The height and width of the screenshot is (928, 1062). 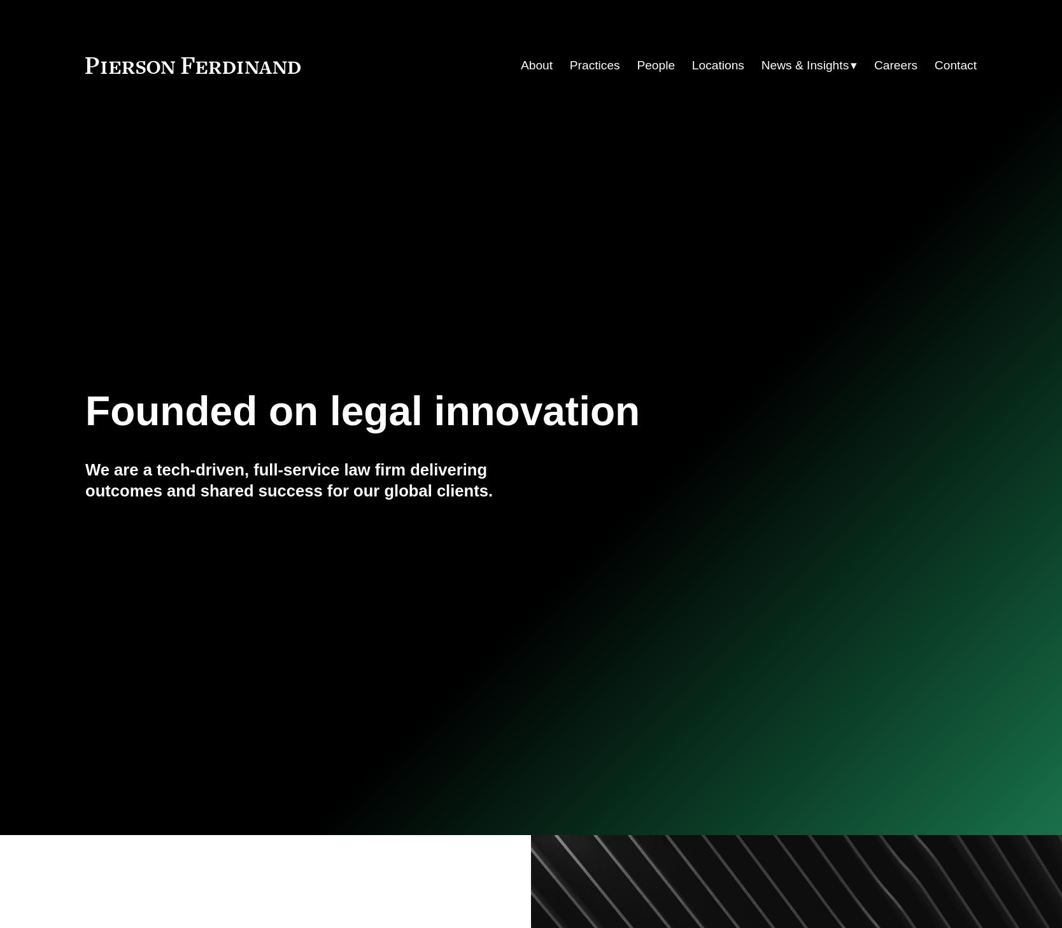 What do you see at coordinates (809, 66) in the screenshot?
I see `a: folder dropdown` at bounding box center [809, 66].